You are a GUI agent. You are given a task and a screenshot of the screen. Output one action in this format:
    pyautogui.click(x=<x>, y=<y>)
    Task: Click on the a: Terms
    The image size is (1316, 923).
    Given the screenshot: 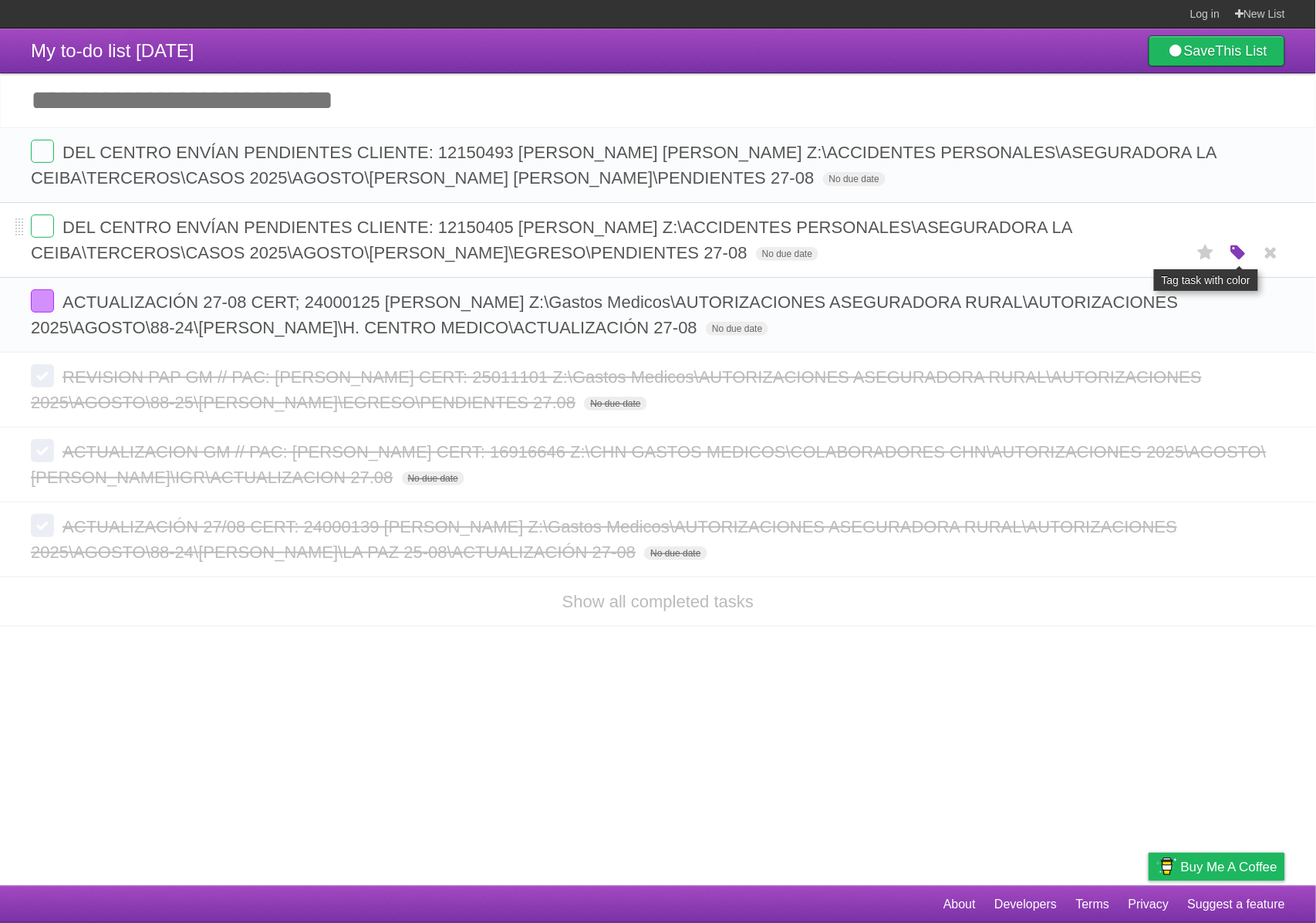 What is the action you would take?
    pyautogui.click(x=1093, y=904)
    